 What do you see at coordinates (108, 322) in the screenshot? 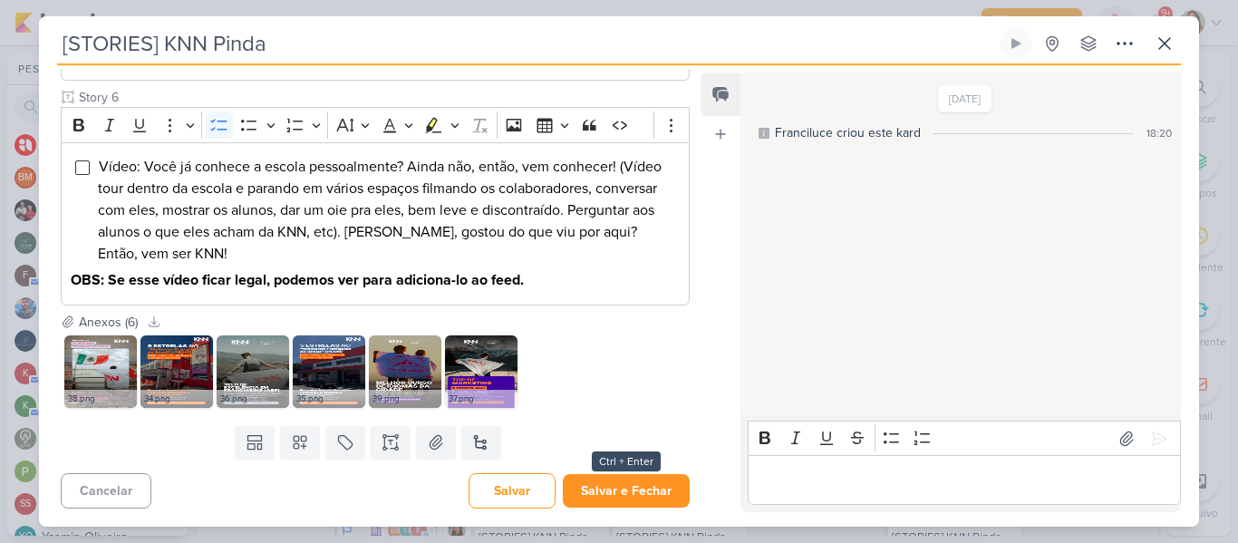
I see `div: Anexos (6)` at bounding box center [108, 322].